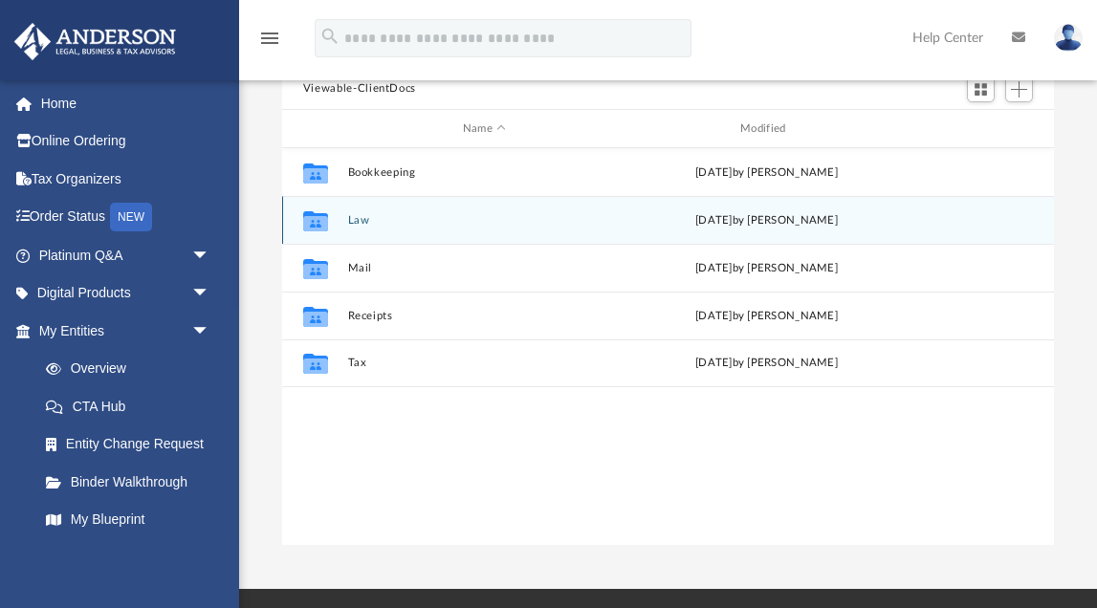 The height and width of the screenshot is (608, 1097). What do you see at coordinates (483, 129) in the screenshot?
I see `div: Name` at bounding box center [483, 129].